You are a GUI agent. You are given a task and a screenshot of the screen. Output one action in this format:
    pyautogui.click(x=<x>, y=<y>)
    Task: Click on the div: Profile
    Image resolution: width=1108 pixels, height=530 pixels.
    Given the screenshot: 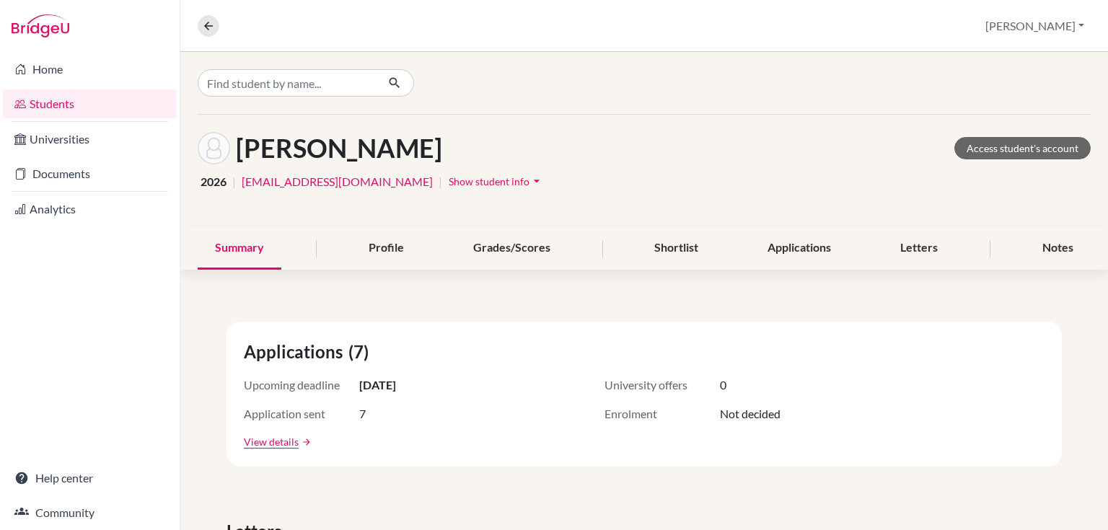 What is the action you would take?
    pyautogui.click(x=386, y=248)
    